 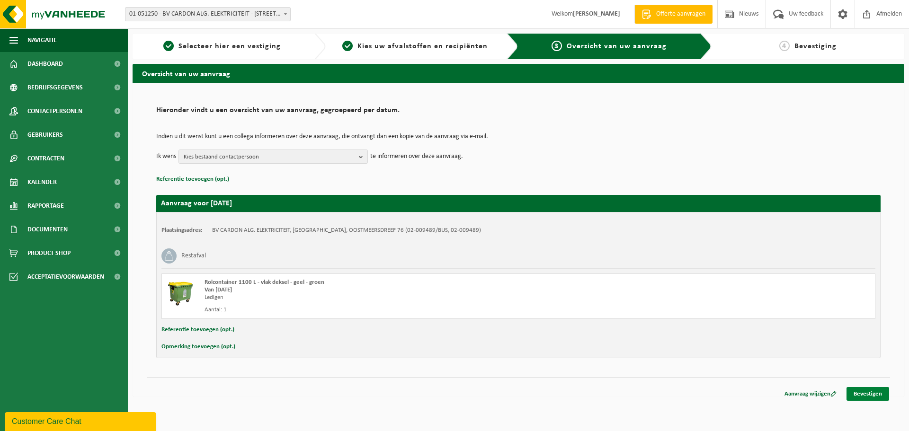 I want to click on span: Contactpersonen, so click(x=55, y=111).